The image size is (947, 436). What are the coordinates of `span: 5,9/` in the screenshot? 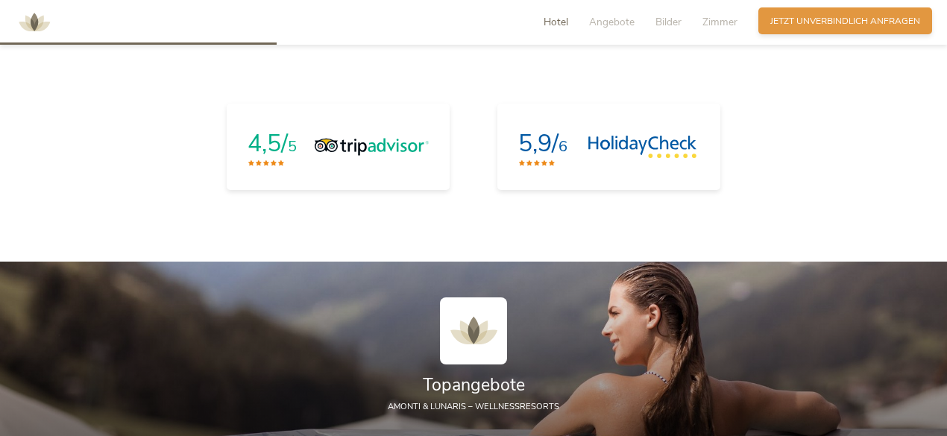 It's located at (538, 143).